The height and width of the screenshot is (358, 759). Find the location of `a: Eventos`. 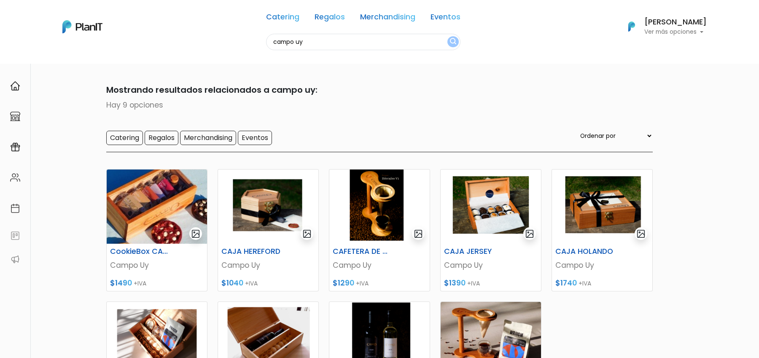

a: Eventos is located at coordinates (445, 19).